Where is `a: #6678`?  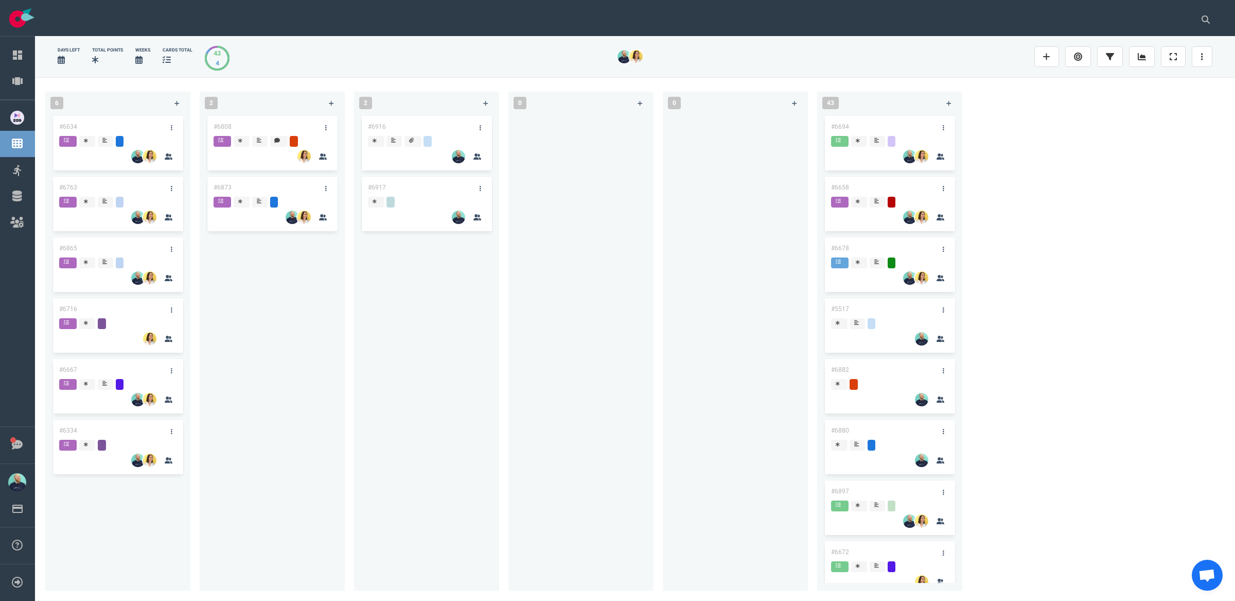
a: #6678 is located at coordinates (840, 248).